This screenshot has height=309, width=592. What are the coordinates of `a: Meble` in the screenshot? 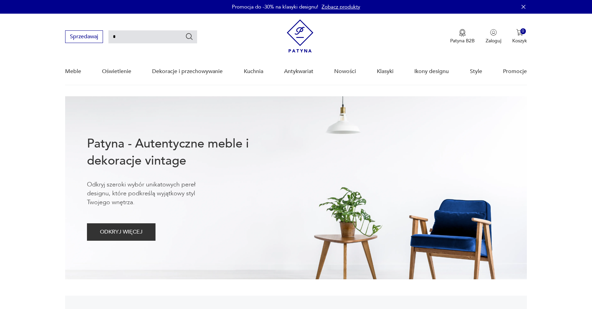 It's located at (73, 71).